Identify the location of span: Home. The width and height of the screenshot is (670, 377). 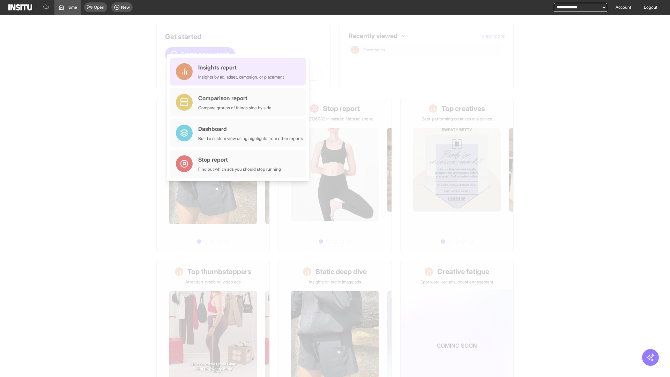
(71, 7).